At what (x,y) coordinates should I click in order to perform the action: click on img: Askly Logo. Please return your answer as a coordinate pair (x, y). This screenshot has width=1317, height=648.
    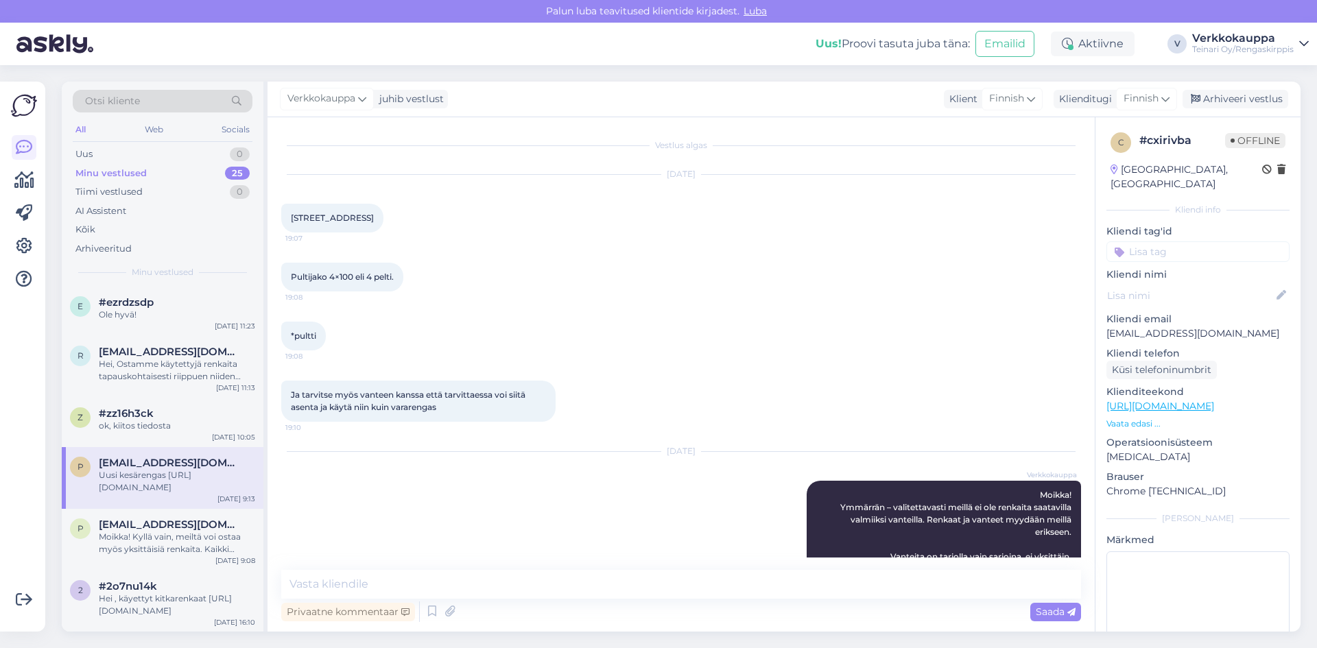
    Looking at the image, I should click on (24, 106).